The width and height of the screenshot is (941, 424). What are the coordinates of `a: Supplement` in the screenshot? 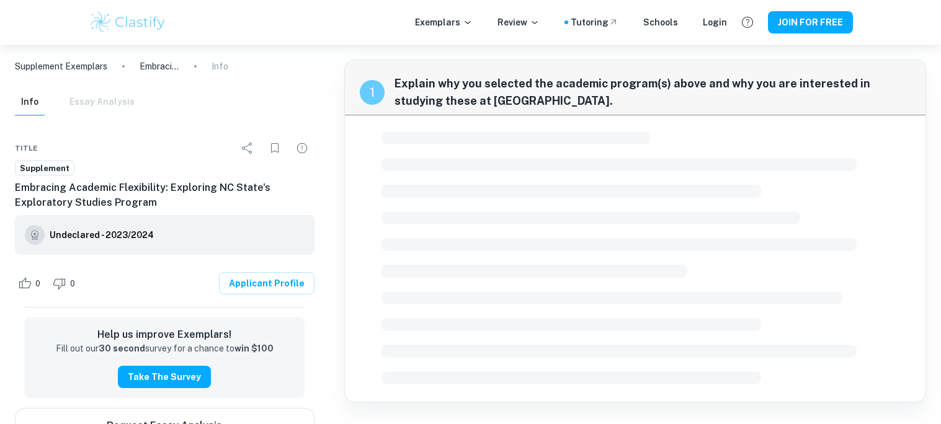 It's located at (45, 168).